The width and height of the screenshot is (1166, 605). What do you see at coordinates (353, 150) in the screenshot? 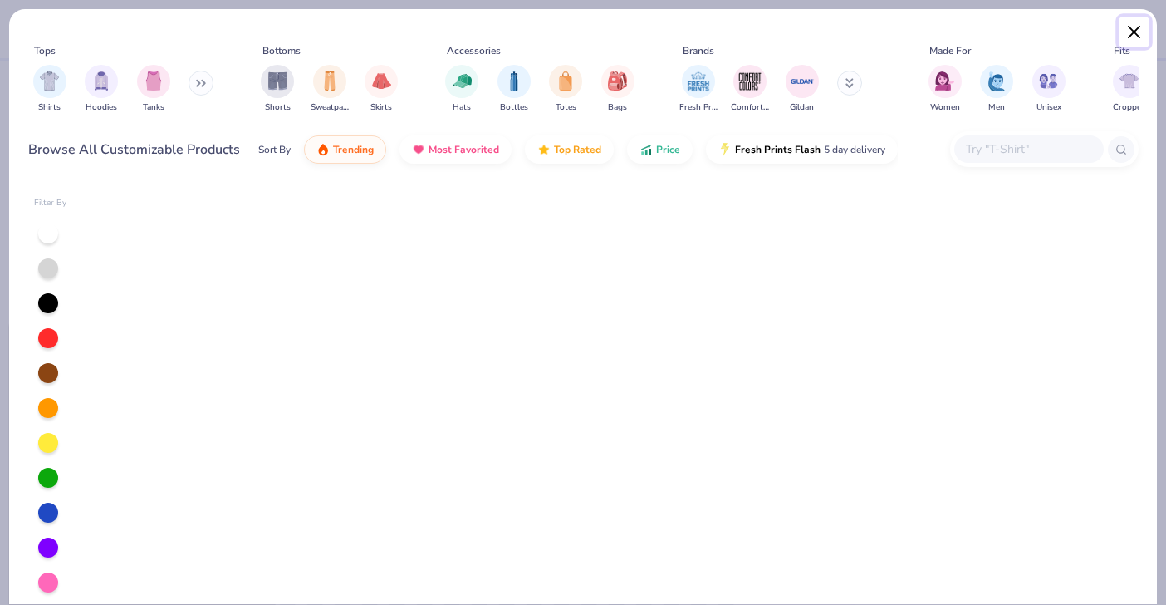
I see `span: Trending` at bounding box center [353, 150].